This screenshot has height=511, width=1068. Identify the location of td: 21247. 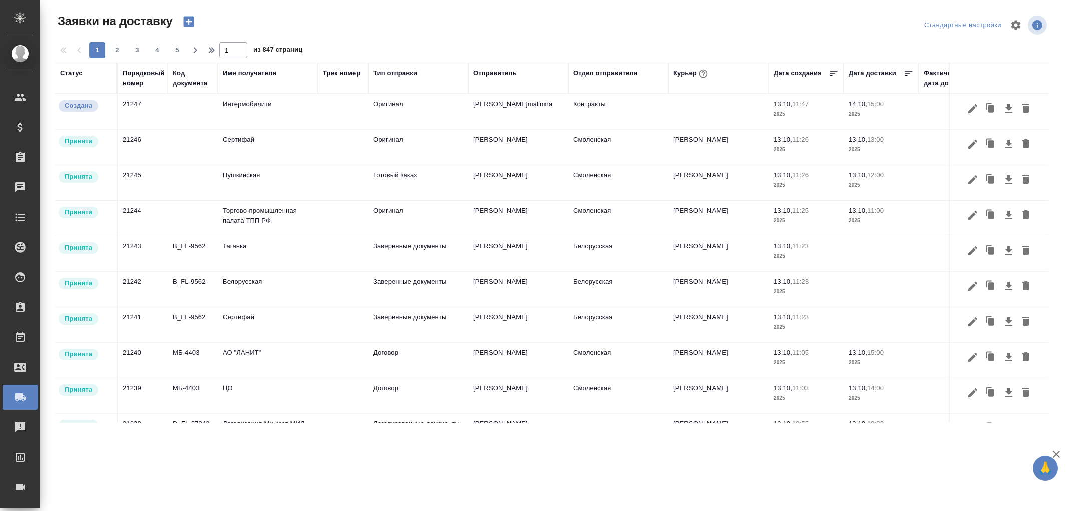
(143, 112).